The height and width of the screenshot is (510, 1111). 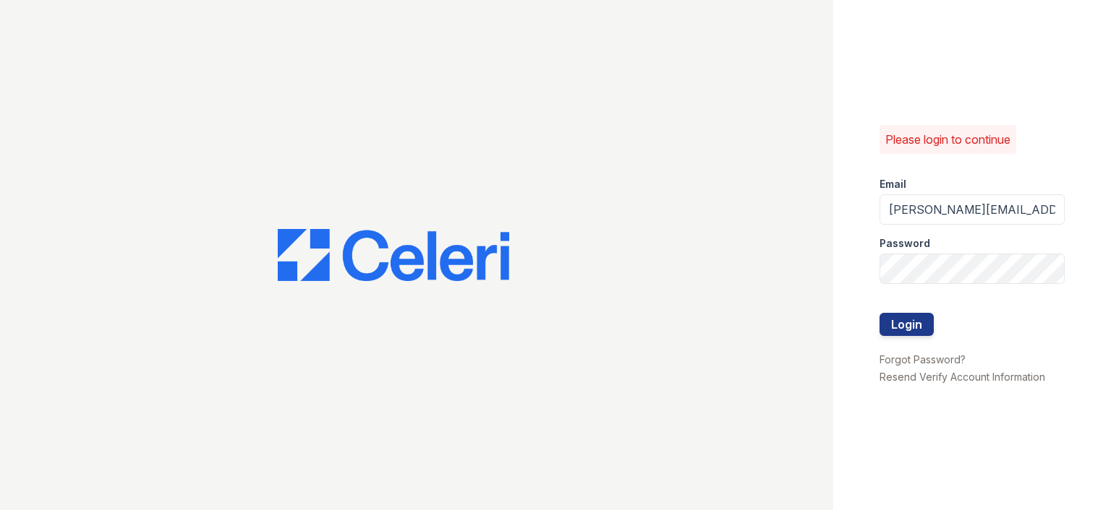 What do you see at coordinates (922, 359) in the screenshot?
I see `a: Forgot Password?` at bounding box center [922, 359].